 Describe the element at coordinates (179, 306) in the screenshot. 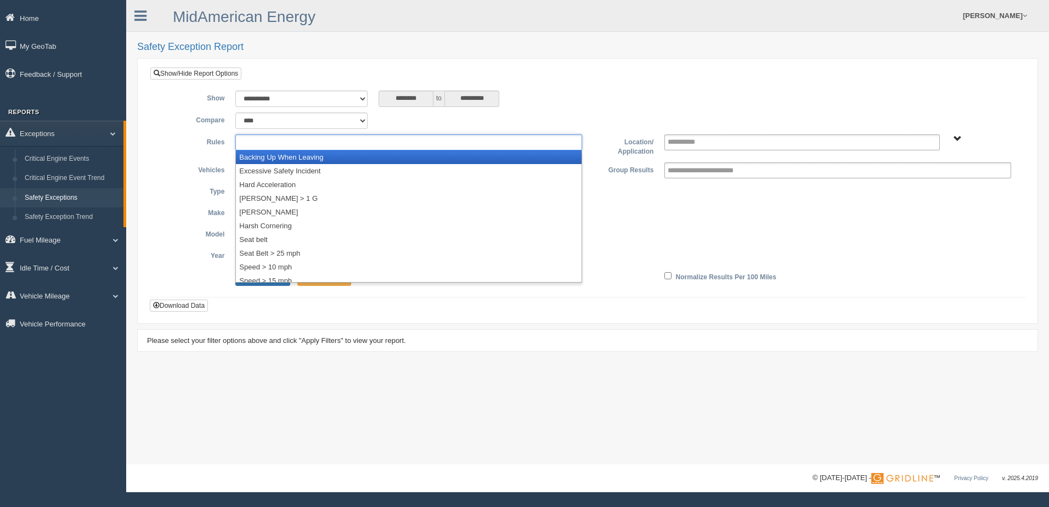

I see `button: Download Data` at that location.